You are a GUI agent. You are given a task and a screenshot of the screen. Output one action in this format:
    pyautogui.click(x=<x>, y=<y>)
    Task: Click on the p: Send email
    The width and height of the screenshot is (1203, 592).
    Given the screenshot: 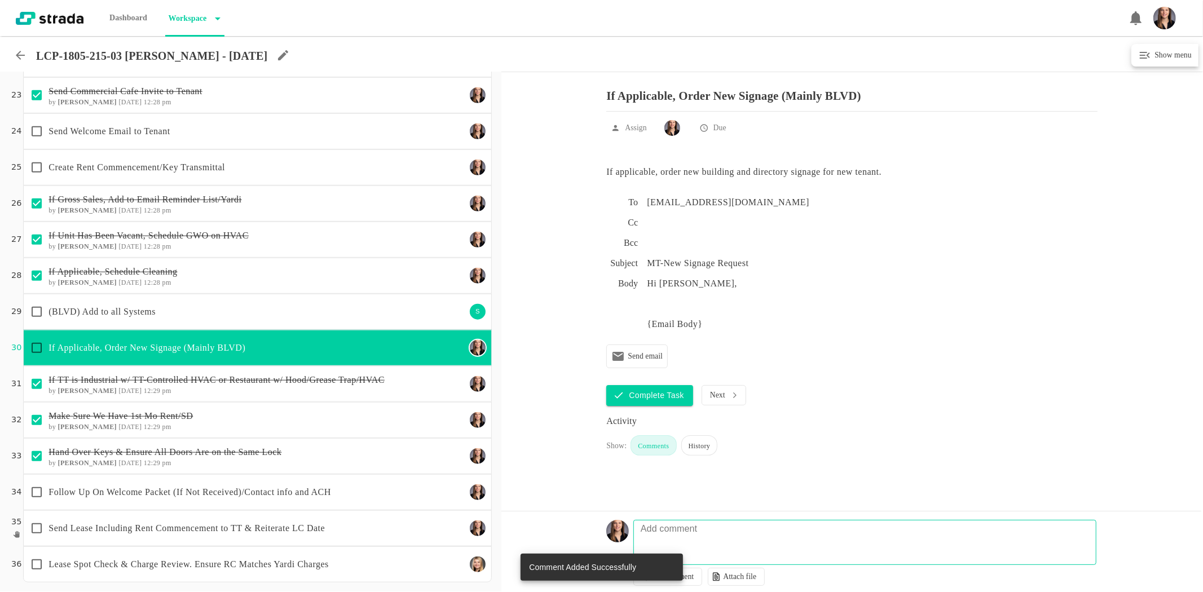 What is the action you would take?
    pyautogui.click(x=645, y=356)
    